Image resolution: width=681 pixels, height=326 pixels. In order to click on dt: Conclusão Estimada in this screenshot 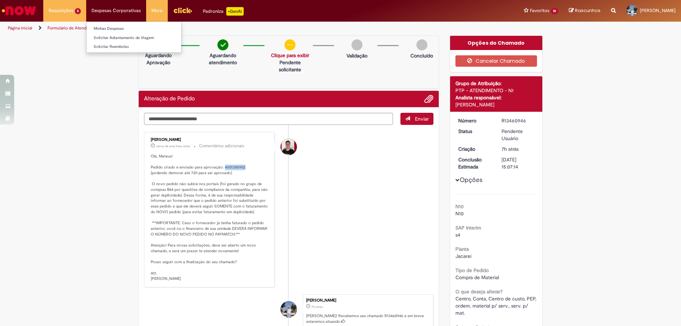, I will do `click(475, 163)`.